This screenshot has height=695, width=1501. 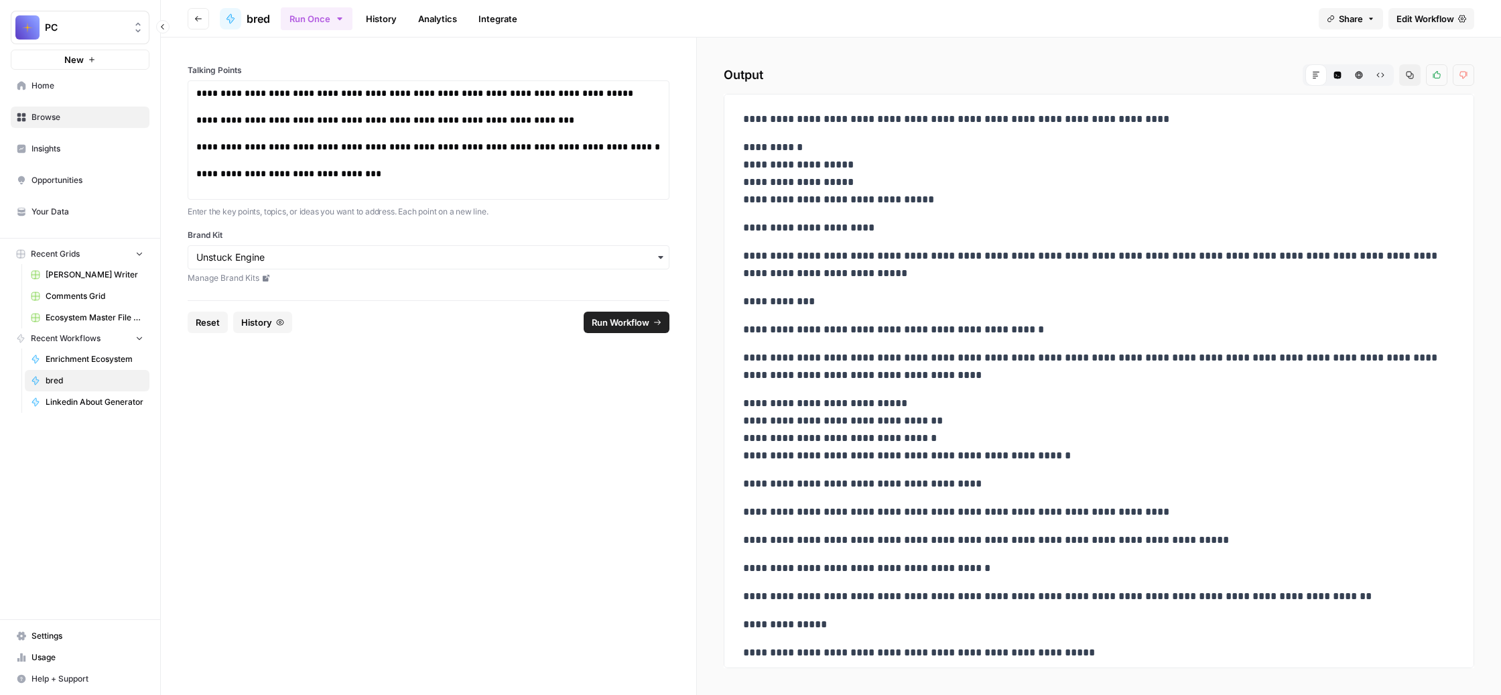 What do you see at coordinates (87, 657) in the screenshot?
I see `span: Usage` at bounding box center [87, 657].